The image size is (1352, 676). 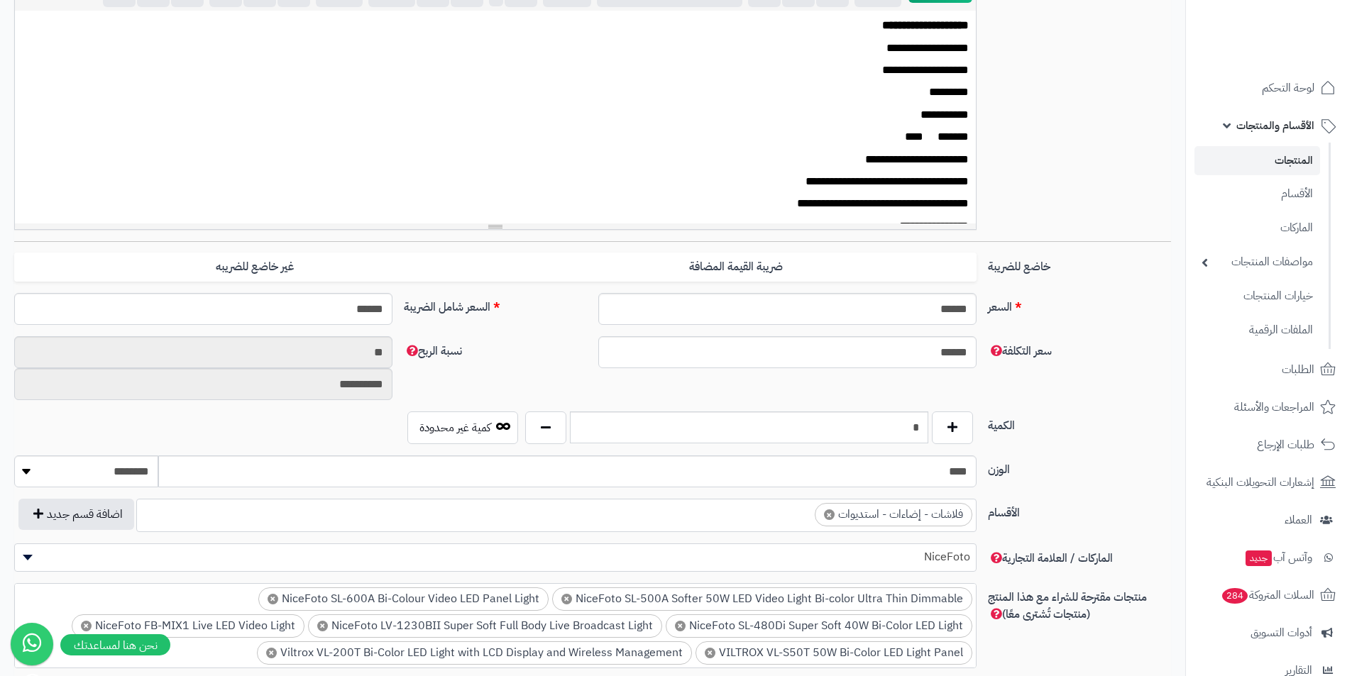 I want to click on span: جديد, so click(x=1258, y=558).